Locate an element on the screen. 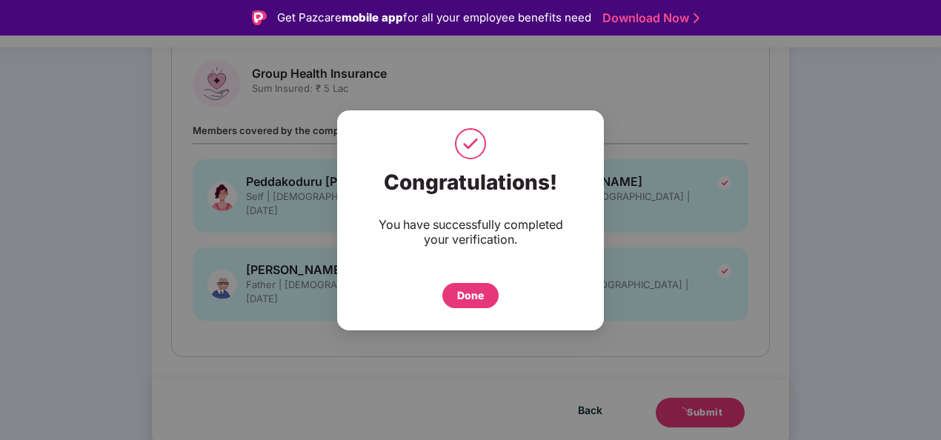  img: Logo is located at coordinates (259, 18).